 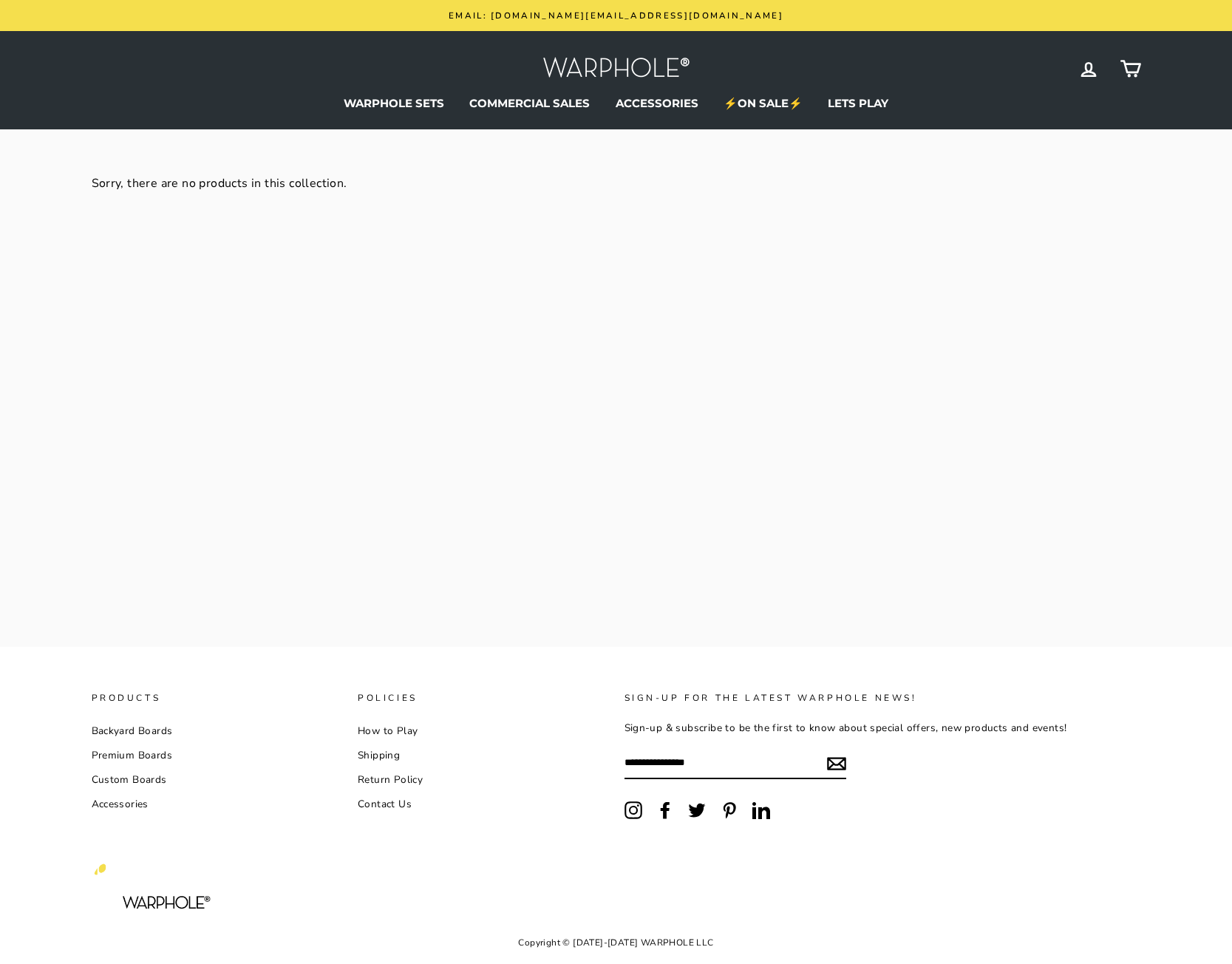 What do you see at coordinates (120, 804) in the screenshot?
I see `a: Accessories` at bounding box center [120, 804].